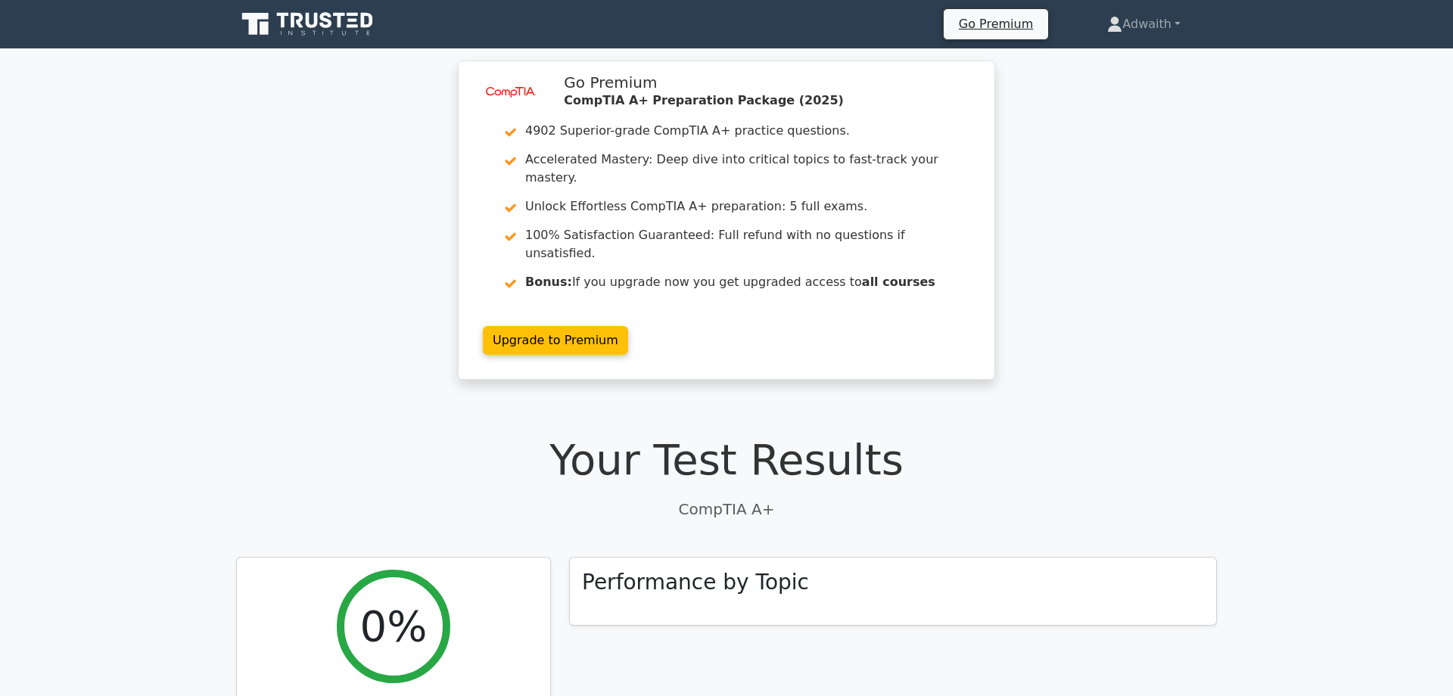  Describe the element at coordinates (1143, 24) in the screenshot. I see `a: Adwaith` at that location.